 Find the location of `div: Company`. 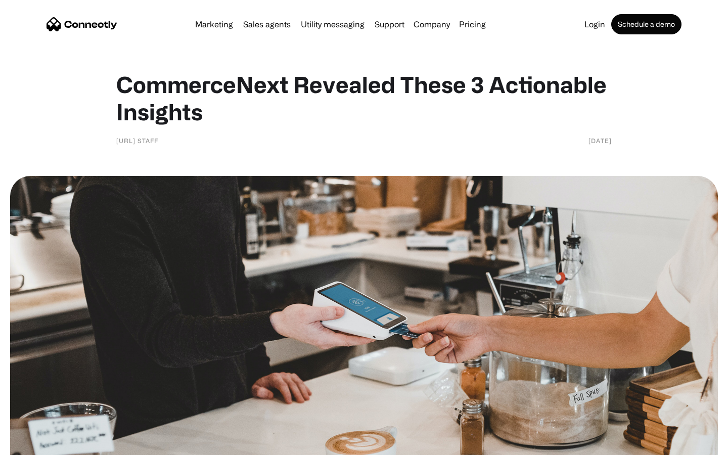

div: Company is located at coordinates (432, 24).